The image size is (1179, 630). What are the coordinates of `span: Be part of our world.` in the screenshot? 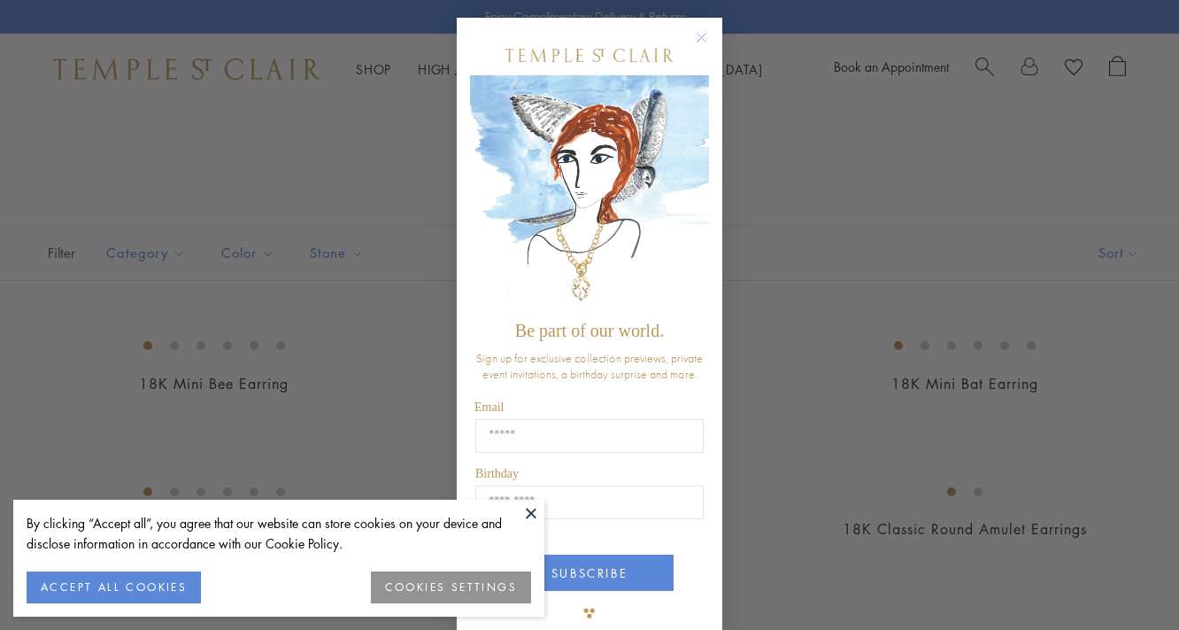 It's located at (590, 330).